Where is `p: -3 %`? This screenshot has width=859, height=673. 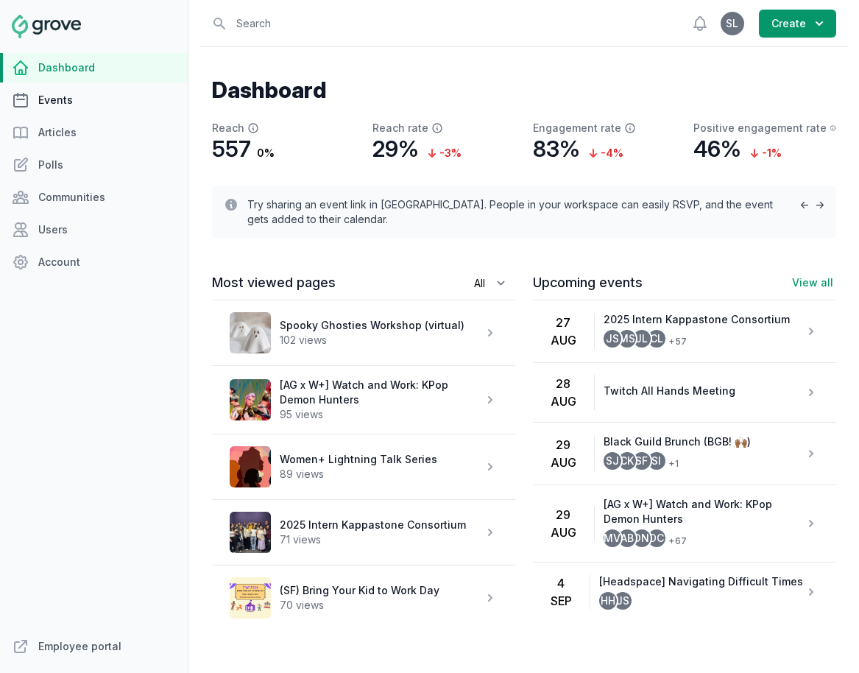
p: -3 % is located at coordinates (443, 153).